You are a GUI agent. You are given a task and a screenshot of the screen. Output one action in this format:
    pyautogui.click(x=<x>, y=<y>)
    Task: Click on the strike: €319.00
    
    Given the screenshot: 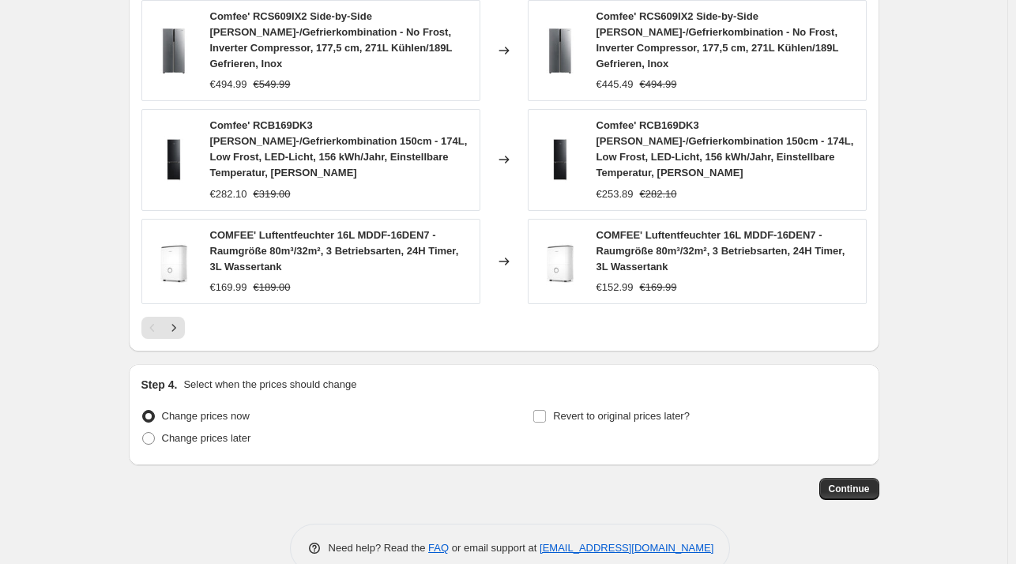 What is the action you would take?
    pyautogui.click(x=272, y=194)
    